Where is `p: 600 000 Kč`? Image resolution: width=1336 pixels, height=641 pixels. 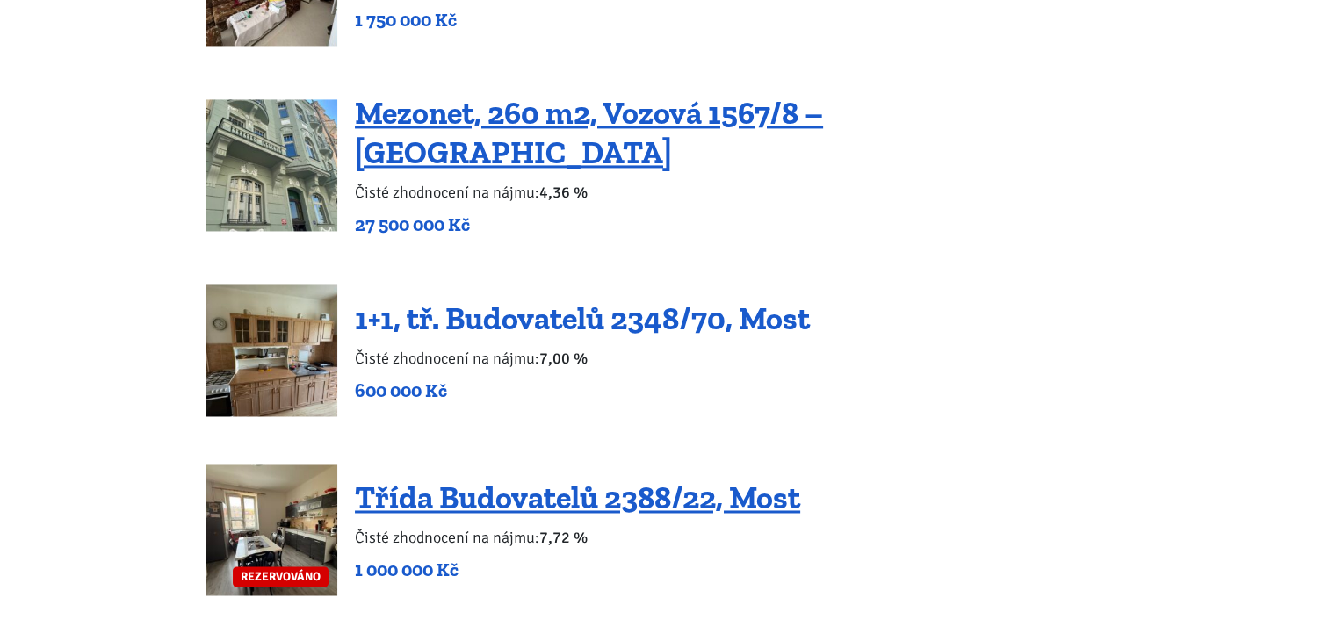
p: 600 000 Kč is located at coordinates (582, 391).